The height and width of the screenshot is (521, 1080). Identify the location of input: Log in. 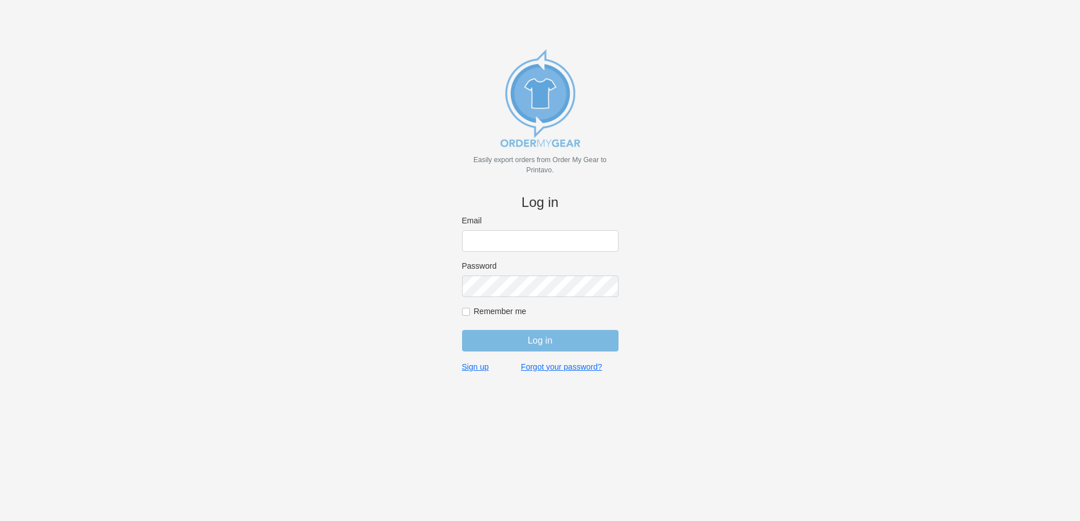
(540, 341).